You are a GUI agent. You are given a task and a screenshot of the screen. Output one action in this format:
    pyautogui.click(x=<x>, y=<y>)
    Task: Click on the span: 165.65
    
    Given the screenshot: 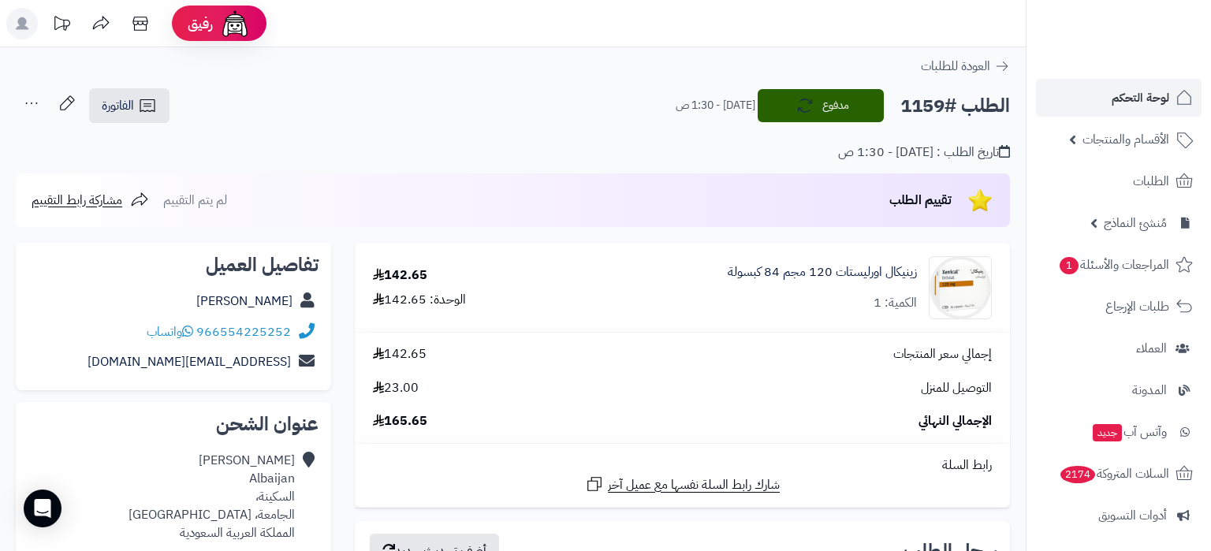 What is the action you would take?
    pyautogui.click(x=400, y=421)
    